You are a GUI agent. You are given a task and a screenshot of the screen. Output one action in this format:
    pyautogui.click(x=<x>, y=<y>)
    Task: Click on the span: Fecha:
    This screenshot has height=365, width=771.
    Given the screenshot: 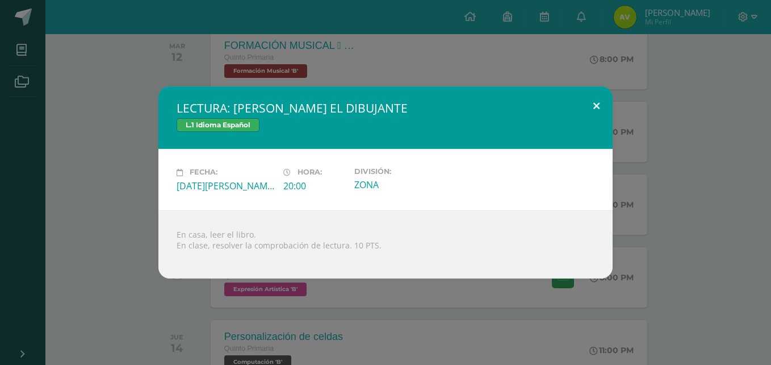 What is the action you would take?
    pyautogui.click(x=203, y=172)
    